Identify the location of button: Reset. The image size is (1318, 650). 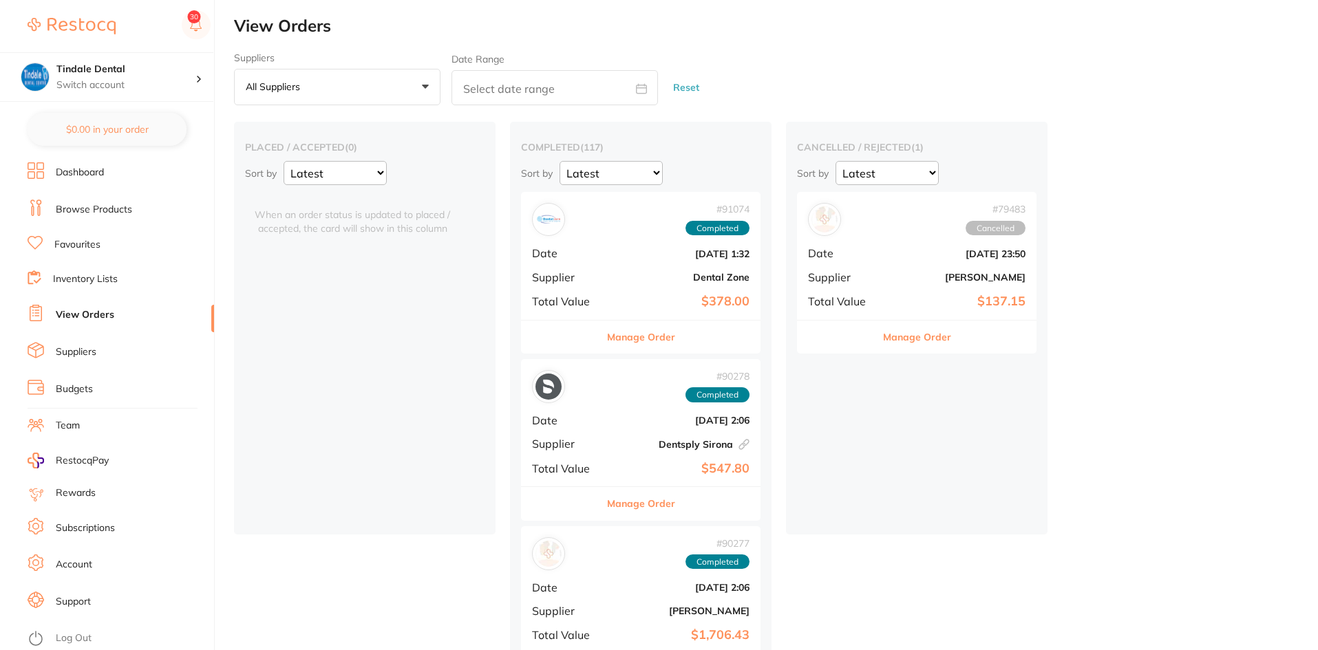
(686, 87).